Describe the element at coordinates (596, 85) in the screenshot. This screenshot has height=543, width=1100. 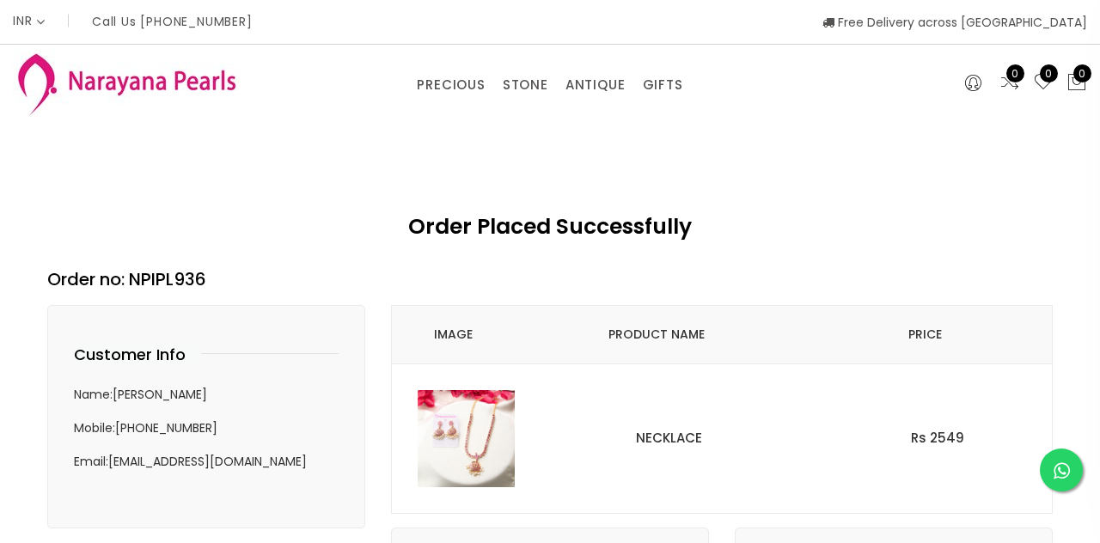
I see `a: ANTIQUE` at that location.